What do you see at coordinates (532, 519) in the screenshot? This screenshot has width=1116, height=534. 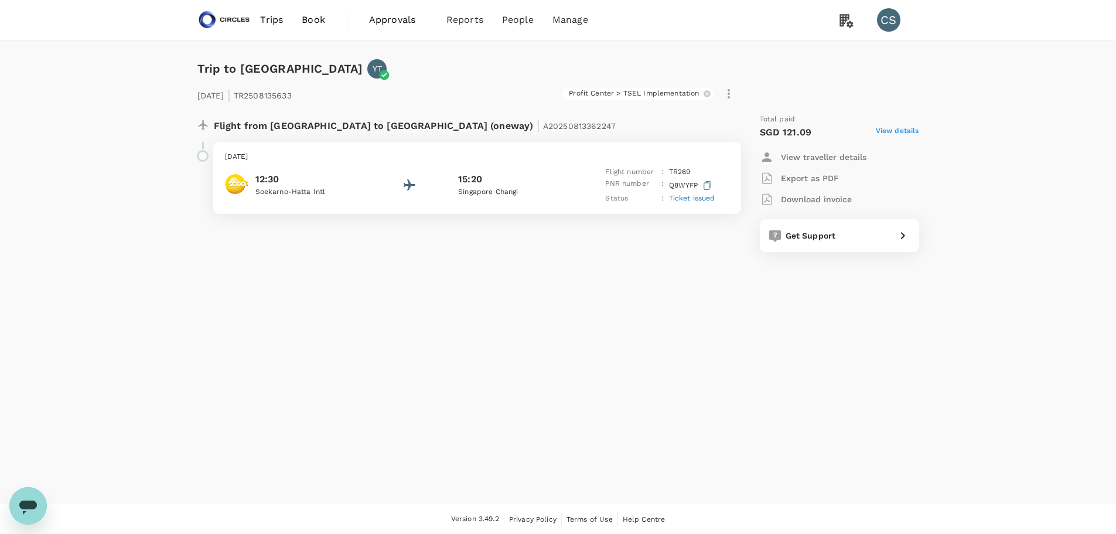 I see `a: Privacy Policy` at bounding box center [532, 519].